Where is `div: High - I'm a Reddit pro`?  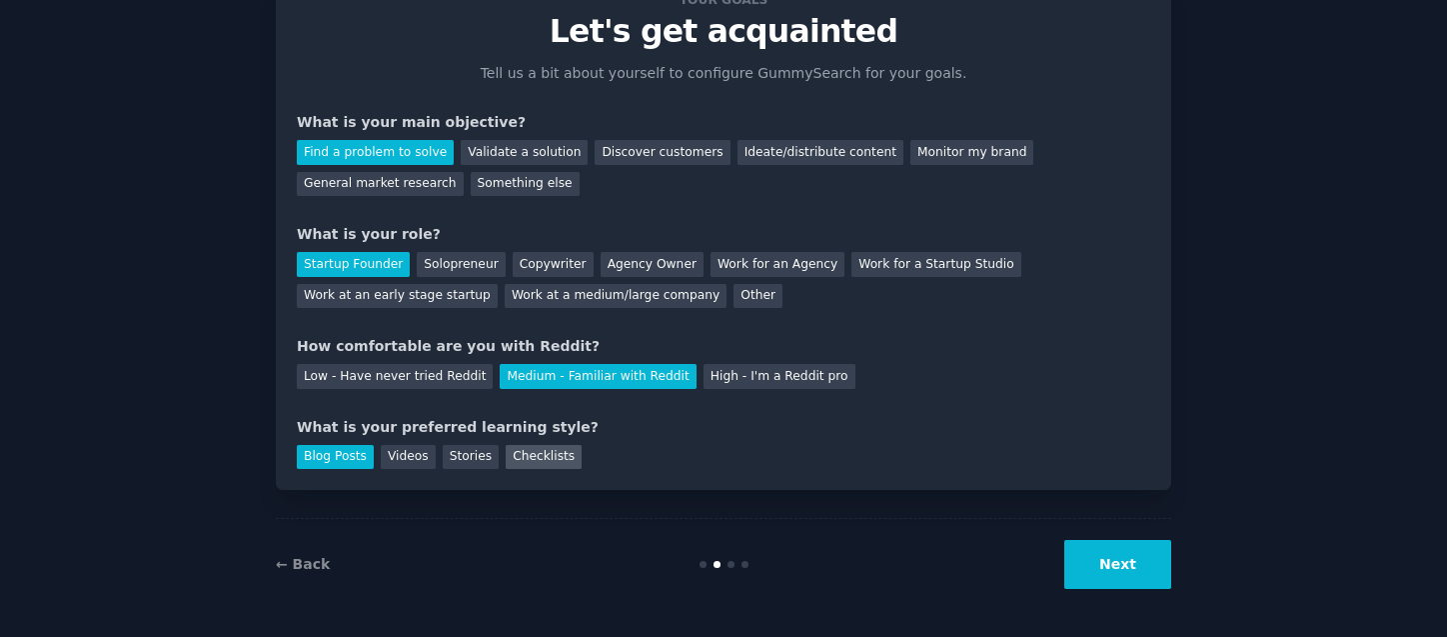 div: High - I'm a Reddit pro is located at coordinates (779, 376).